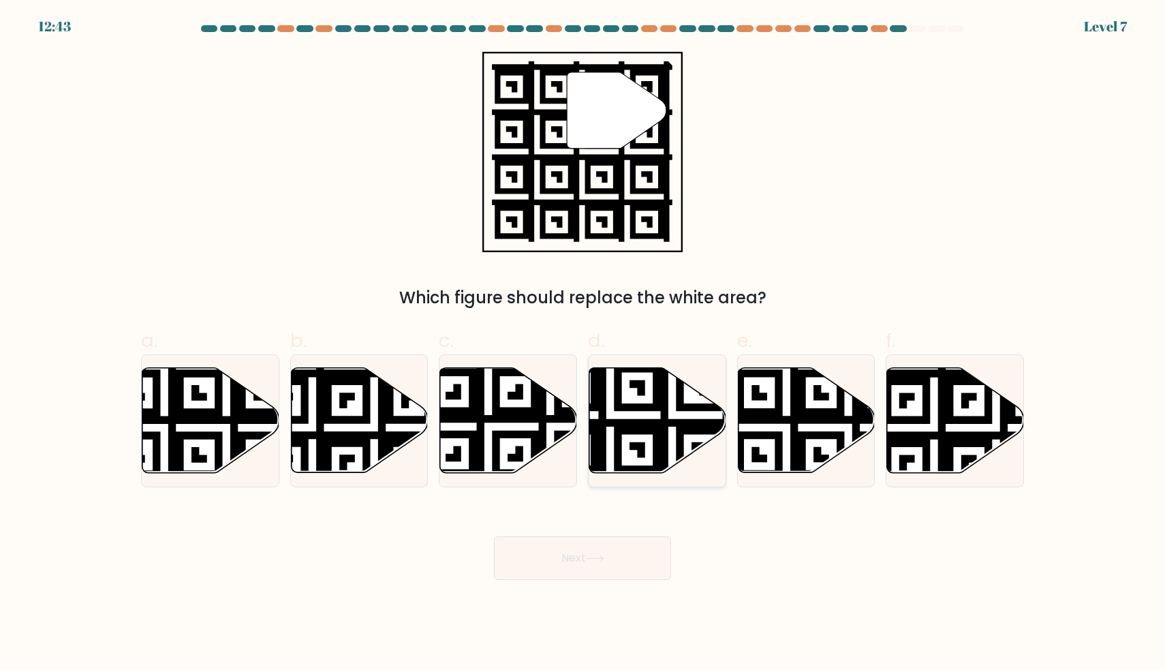 The image size is (1165, 670). Describe the element at coordinates (596, 340) in the screenshot. I see `span: d.` at that location.